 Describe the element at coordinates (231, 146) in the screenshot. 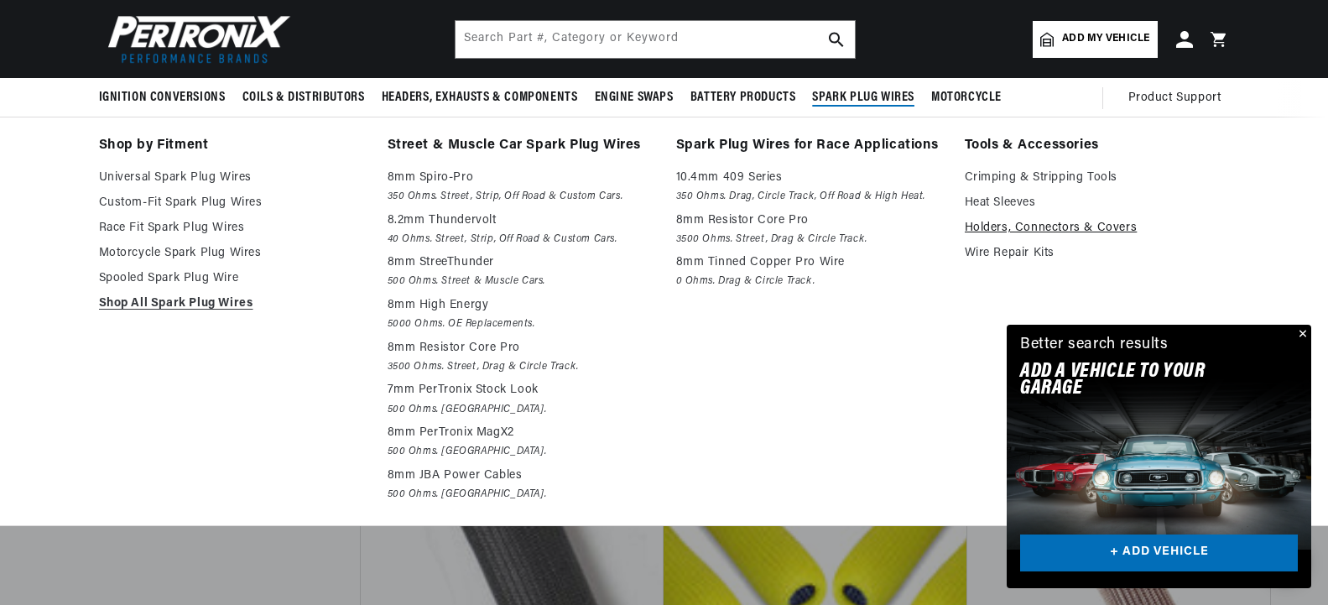

I see `a: Shop by Fitment` at that location.